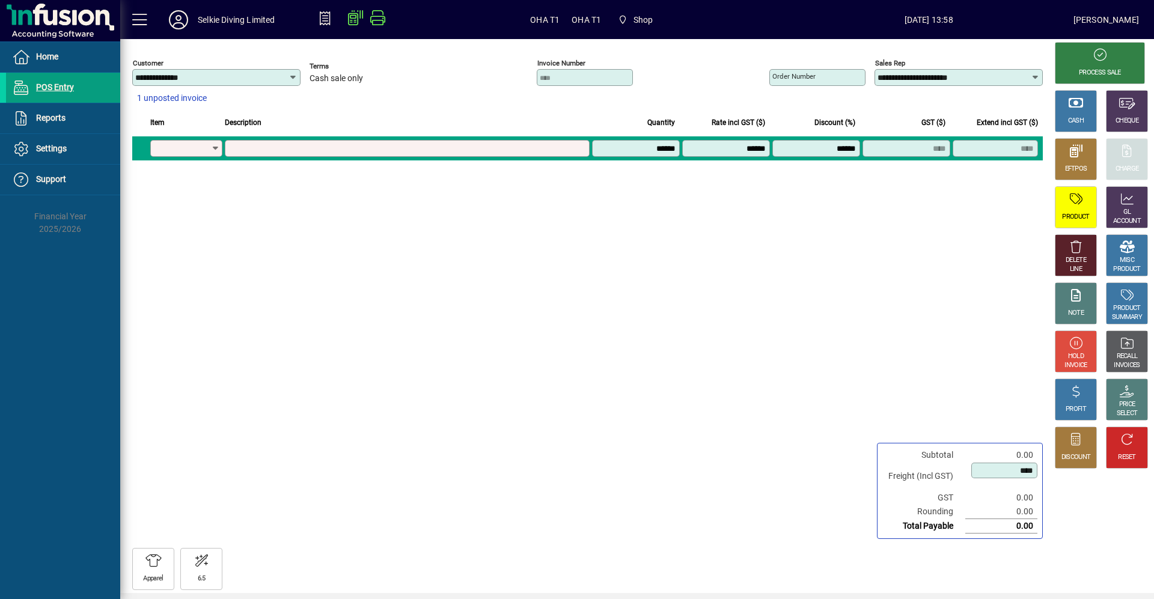 The height and width of the screenshot is (599, 1154). Describe the element at coordinates (63, 57) in the screenshot. I see `a: Home` at that location.